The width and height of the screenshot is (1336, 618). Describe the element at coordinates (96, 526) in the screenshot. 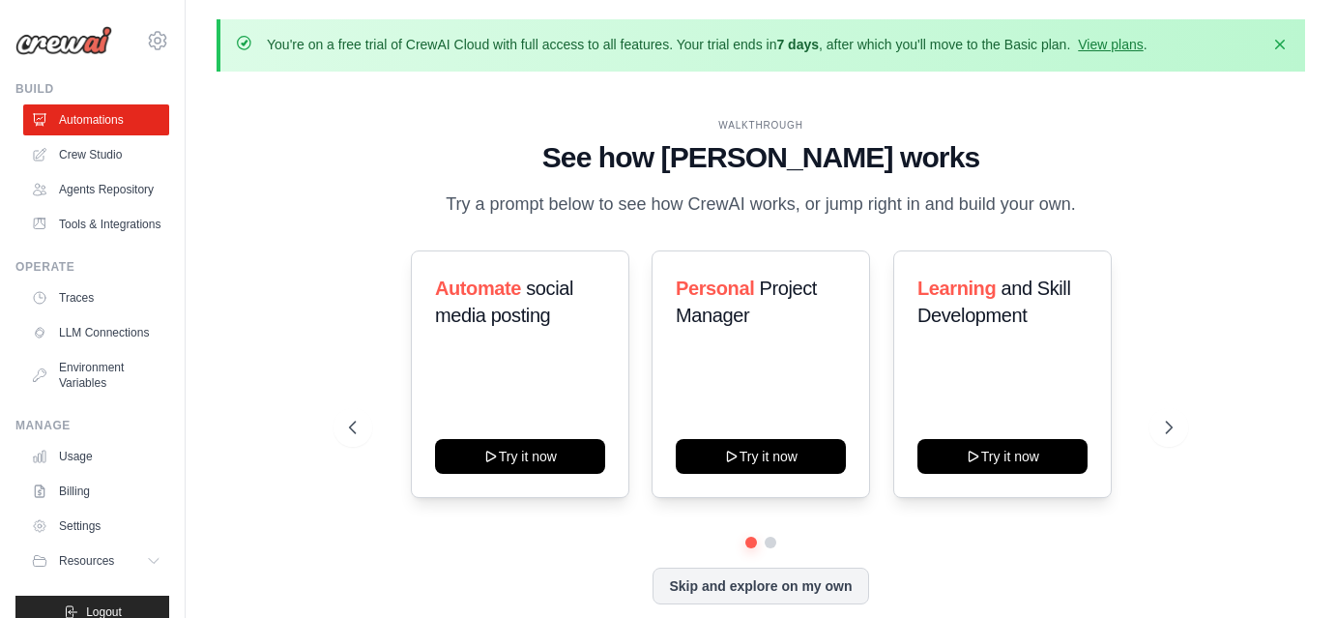

I see `a: Settings` at that location.